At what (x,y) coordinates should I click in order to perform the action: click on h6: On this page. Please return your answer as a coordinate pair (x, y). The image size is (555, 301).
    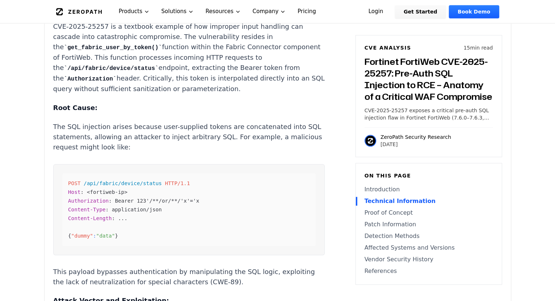
    Looking at the image, I should click on (429, 176).